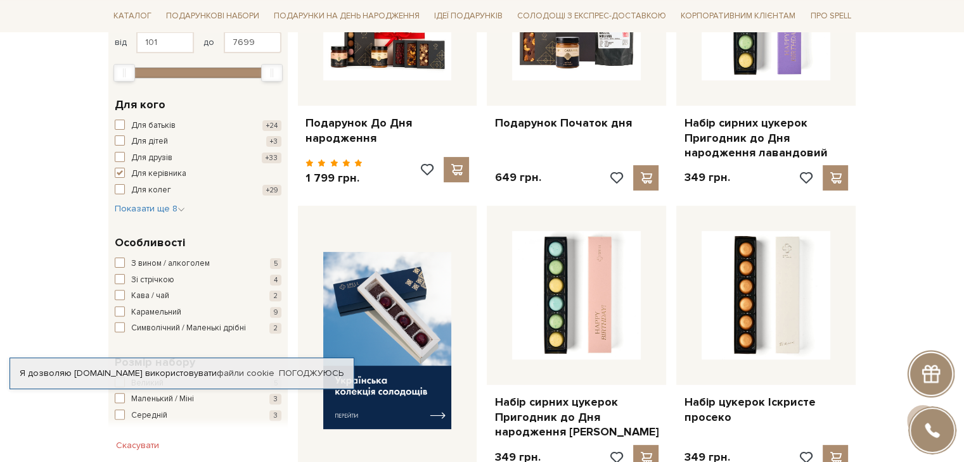 This screenshot has height=462, width=964. What do you see at coordinates (153, 126) in the screenshot?
I see `span: Для батьків` at bounding box center [153, 126].